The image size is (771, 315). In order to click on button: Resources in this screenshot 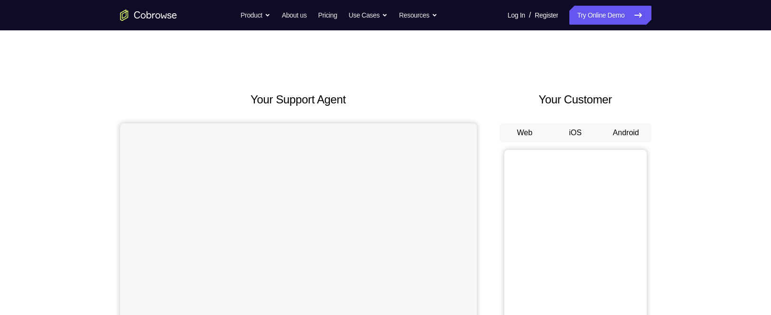, I will do `click(418, 15)`.